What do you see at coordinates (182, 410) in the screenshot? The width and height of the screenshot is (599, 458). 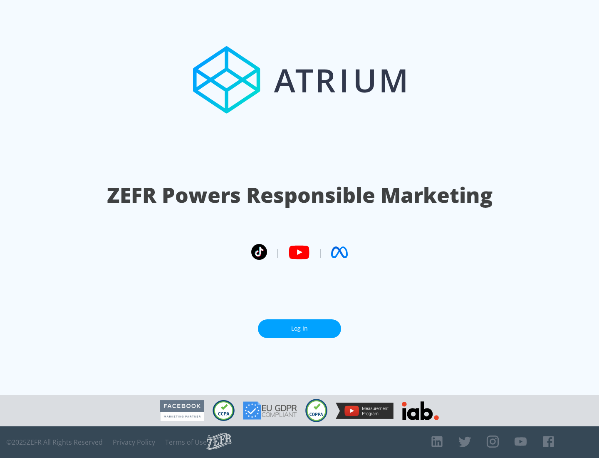 I see `img: Facebook Marketing Partner` at bounding box center [182, 410].